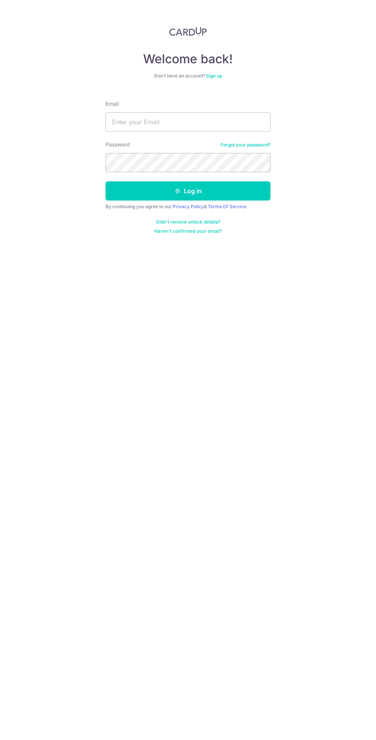 This screenshot has height=740, width=376. What do you see at coordinates (112, 104) in the screenshot?
I see `label: Email` at bounding box center [112, 104].